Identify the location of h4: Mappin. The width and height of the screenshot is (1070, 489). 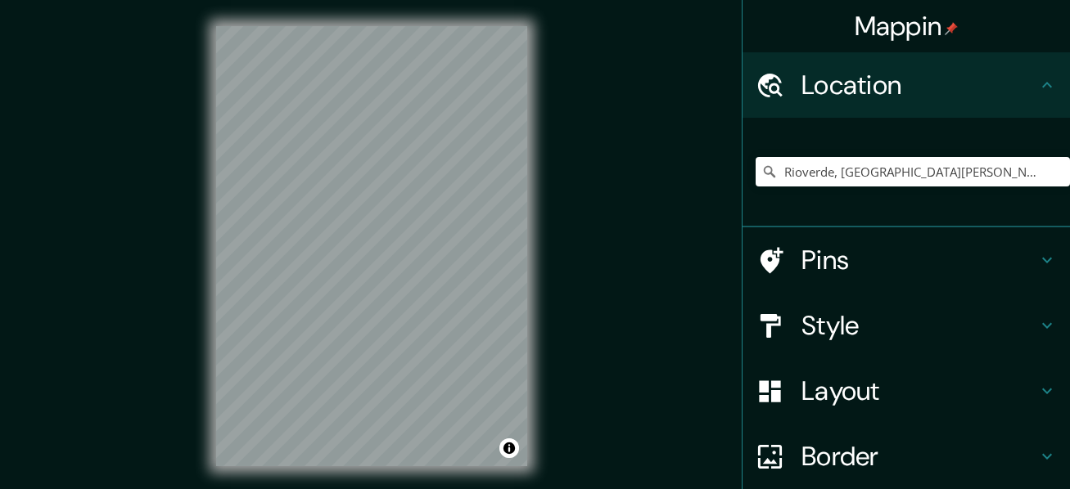
(906, 26).